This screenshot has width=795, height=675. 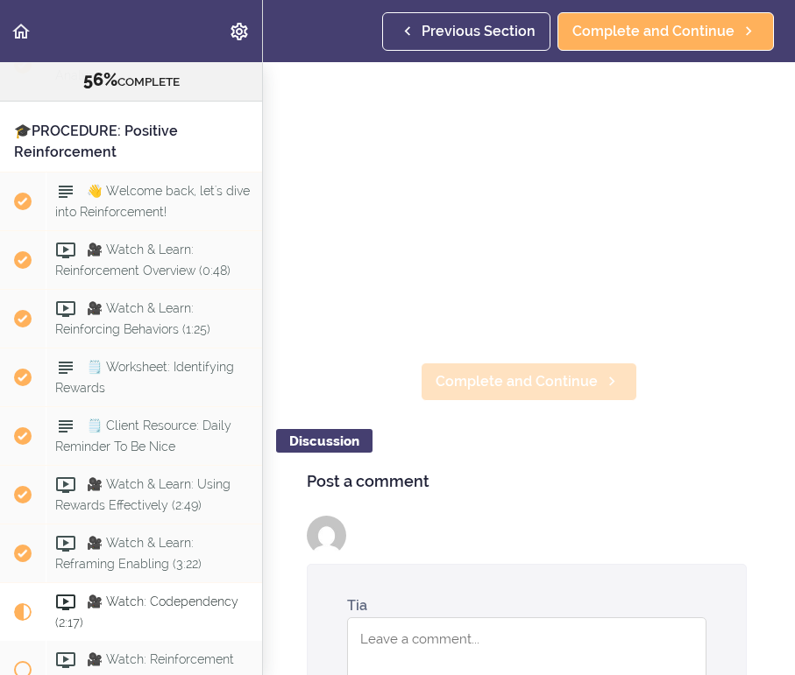 What do you see at coordinates (145, 378) in the screenshot?
I see `span: 🗒️ Worksheet: Identifying Rewards` at bounding box center [145, 378].